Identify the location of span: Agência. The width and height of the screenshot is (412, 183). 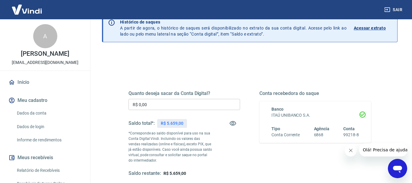
(322, 129).